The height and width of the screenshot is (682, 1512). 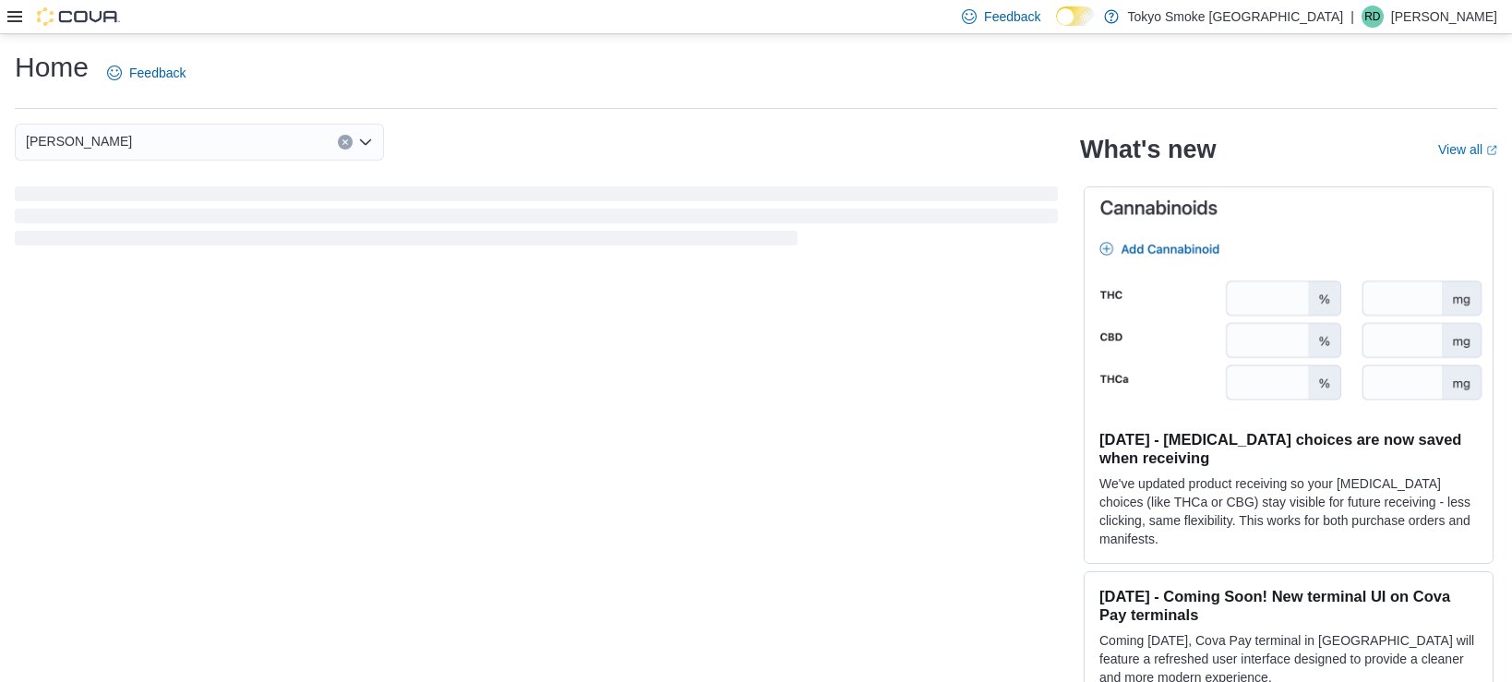 I want to click on a: View allExternal link, so click(x=1468, y=150).